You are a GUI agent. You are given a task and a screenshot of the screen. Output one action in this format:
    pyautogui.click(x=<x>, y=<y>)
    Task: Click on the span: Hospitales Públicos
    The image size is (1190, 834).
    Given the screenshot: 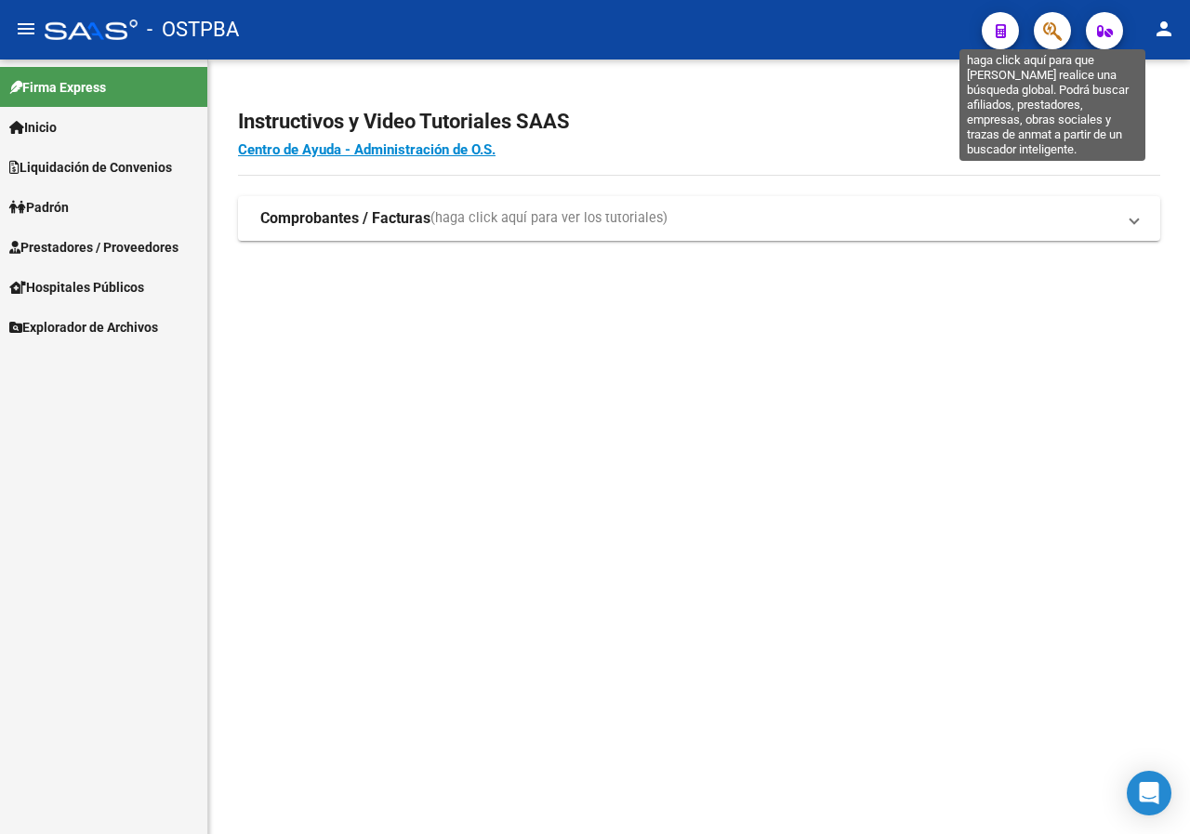 What is the action you would take?
    pyautogui.click(x=76, y=287)
    